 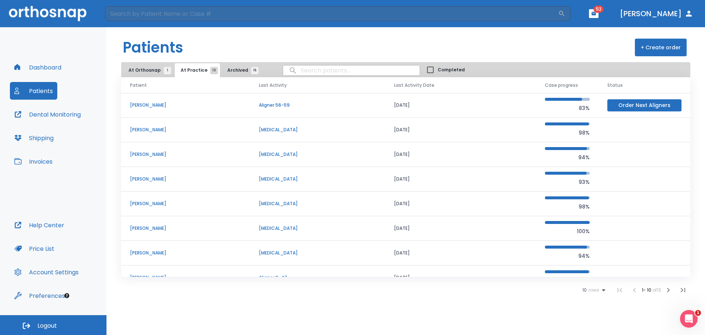 I want to click on p: 83%, so click(x=567, y=108).